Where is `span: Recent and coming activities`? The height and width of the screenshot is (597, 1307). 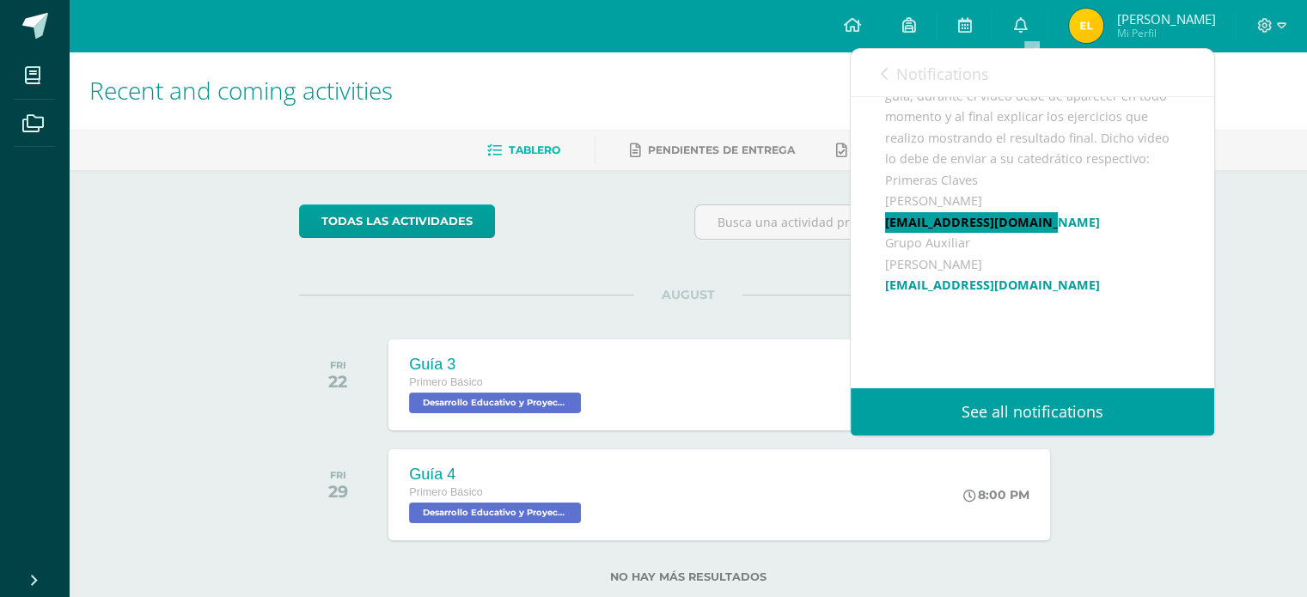
span: Recent and coming activities is located at coordinates (241, 90).